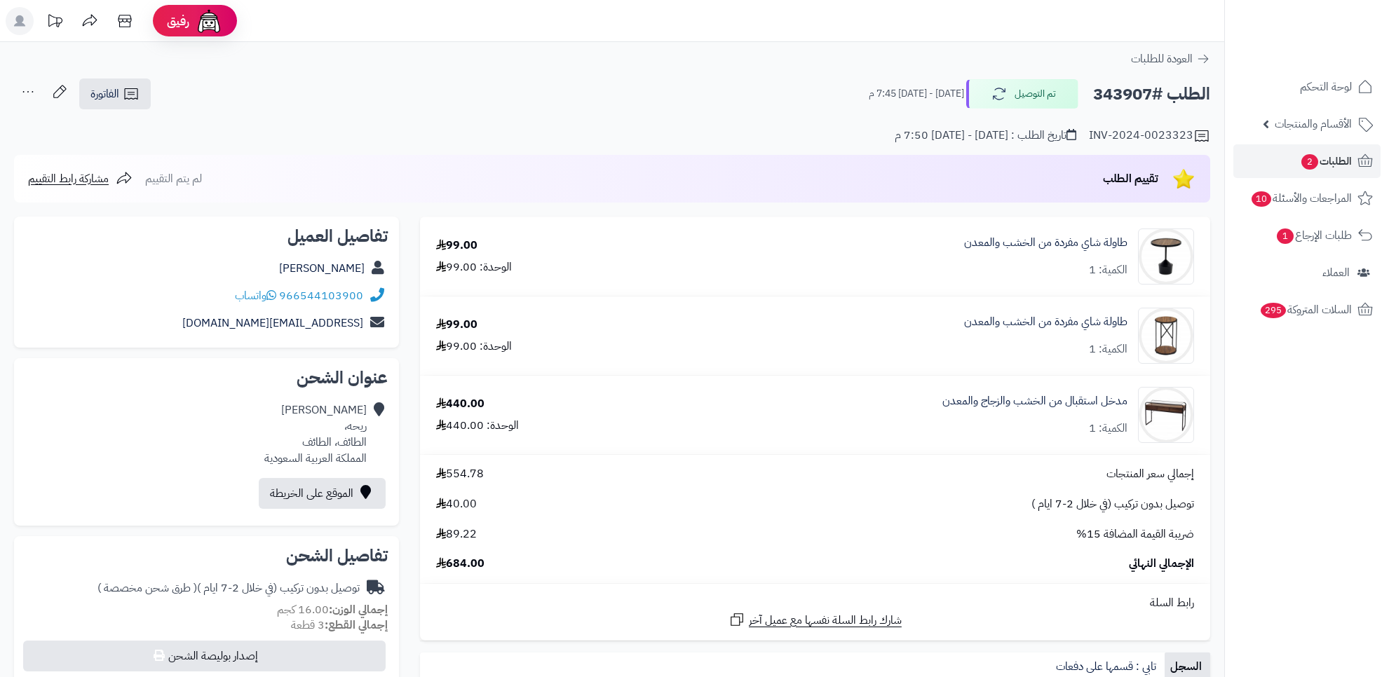 The image size is (1389, 677). I want to click on div: توصيل بدون تركيب (في خلال 2-7 ايام ), so click(228, 588).